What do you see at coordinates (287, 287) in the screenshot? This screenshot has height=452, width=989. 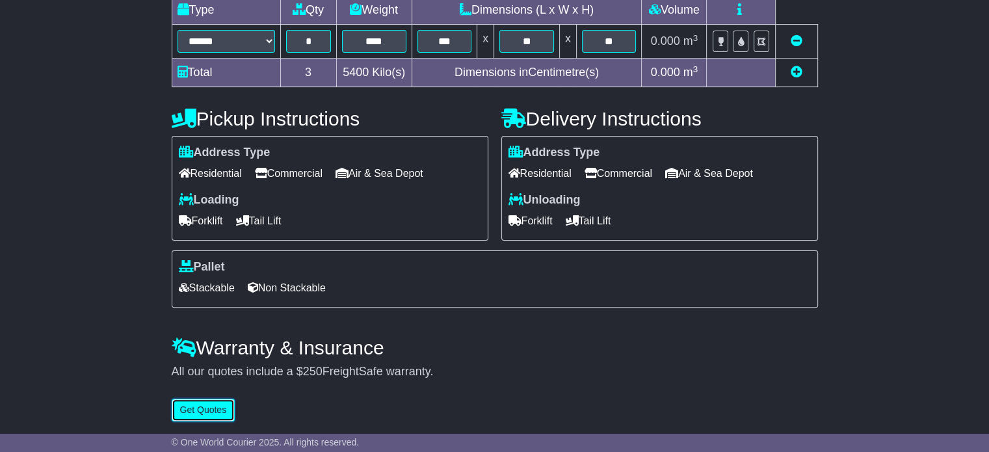 I see `span: Non Stackable` at bounding box center [287, 287].